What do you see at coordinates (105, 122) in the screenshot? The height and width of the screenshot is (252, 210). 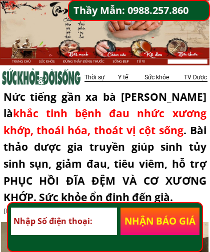 I see `span: khắc tinh bệnh đau nhức xương khớp, thoái hóa, thoát vị cột sống` at bounding box center [105, 122].